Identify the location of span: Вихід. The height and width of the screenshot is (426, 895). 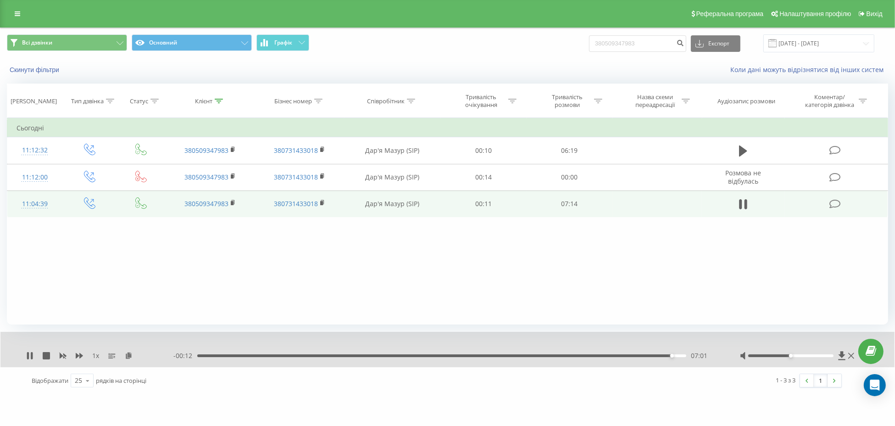
(874, 14).